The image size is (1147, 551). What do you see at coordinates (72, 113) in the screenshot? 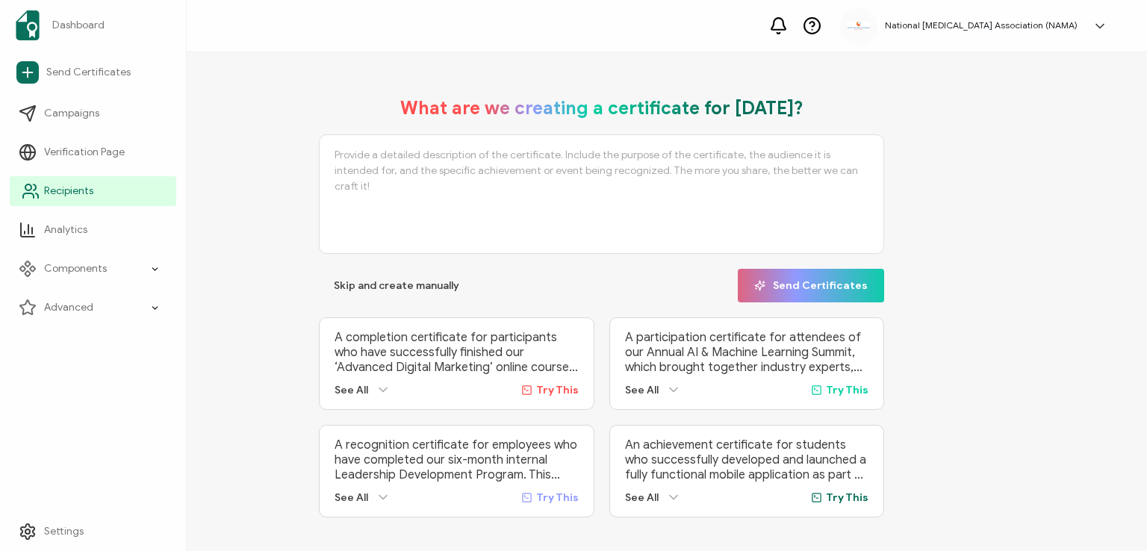
I see `span: Campaigns` at bounding box center [72, 113].